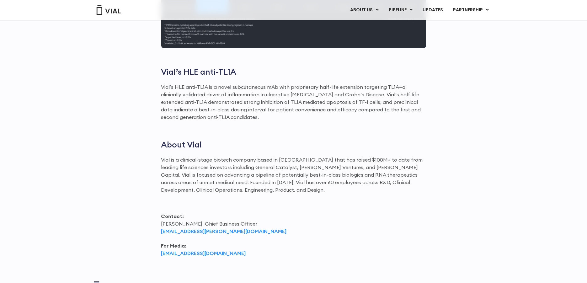  Describe the element at coordinates (364, 10) in the screenshot. I see `a: ABOUT USMenu Toggle` at that location.